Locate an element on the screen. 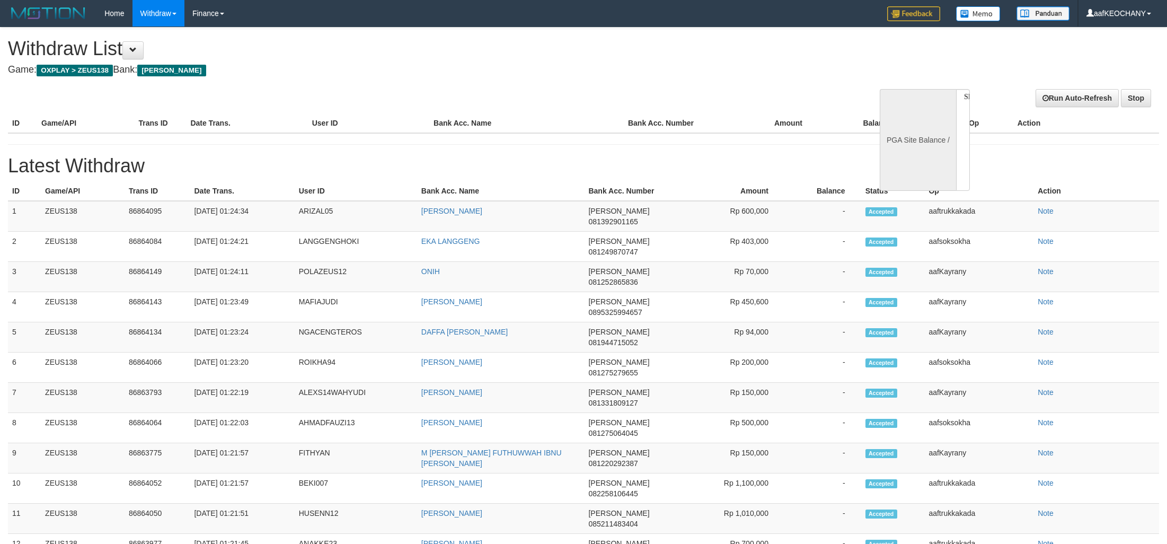  td: Rp 94,000 is located at coordinates (739, 337).